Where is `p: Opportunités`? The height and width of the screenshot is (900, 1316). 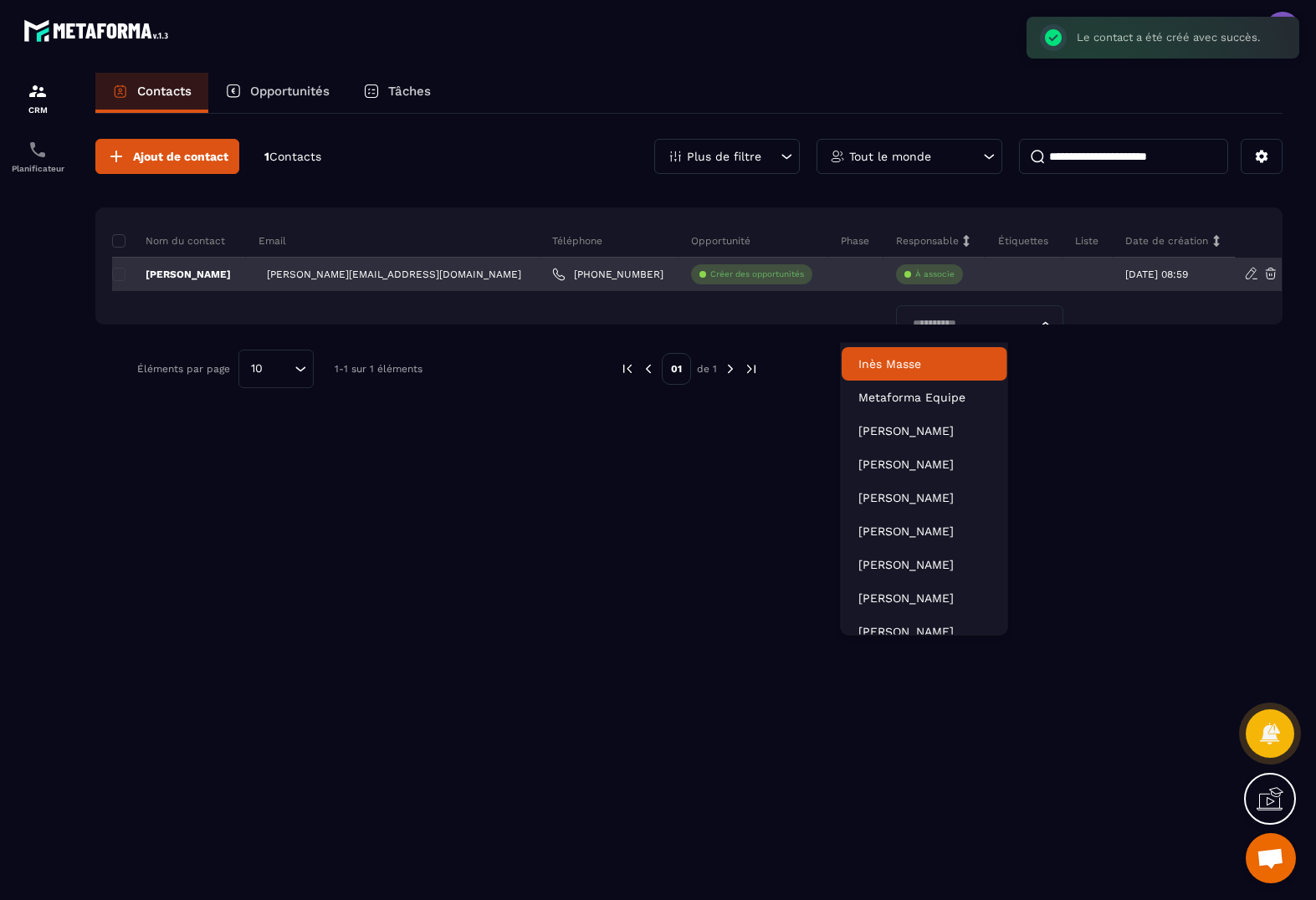
p: Opportunités is located at coordinates (289, 91).